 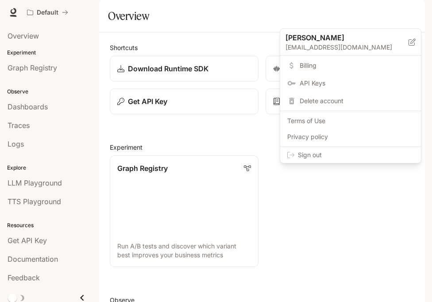 What do you see at coordinates (357, 83) in the screenshot?
I see `span: API Keys` at bounding box center [357, 83].